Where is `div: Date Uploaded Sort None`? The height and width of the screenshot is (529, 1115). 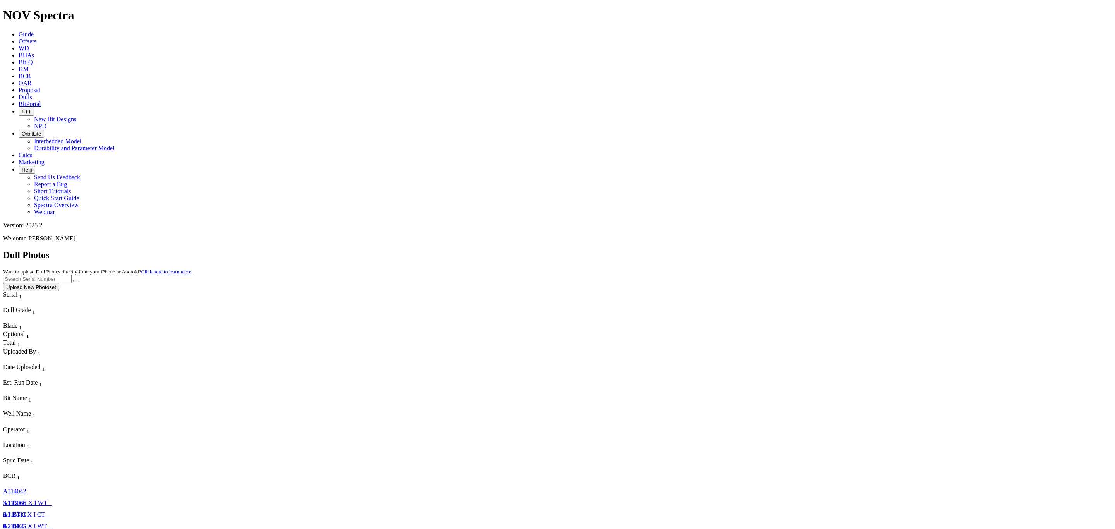
div: Date Uploaded Sort None is located at coordinates (32, 368).